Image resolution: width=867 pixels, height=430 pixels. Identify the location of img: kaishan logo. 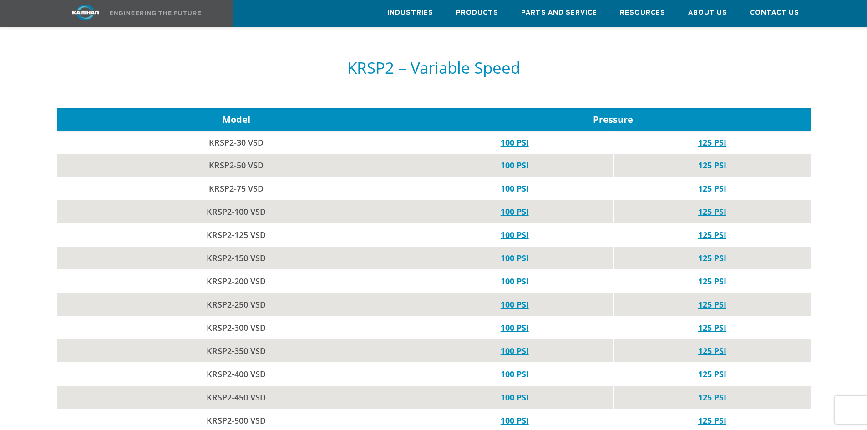
(86, 12).